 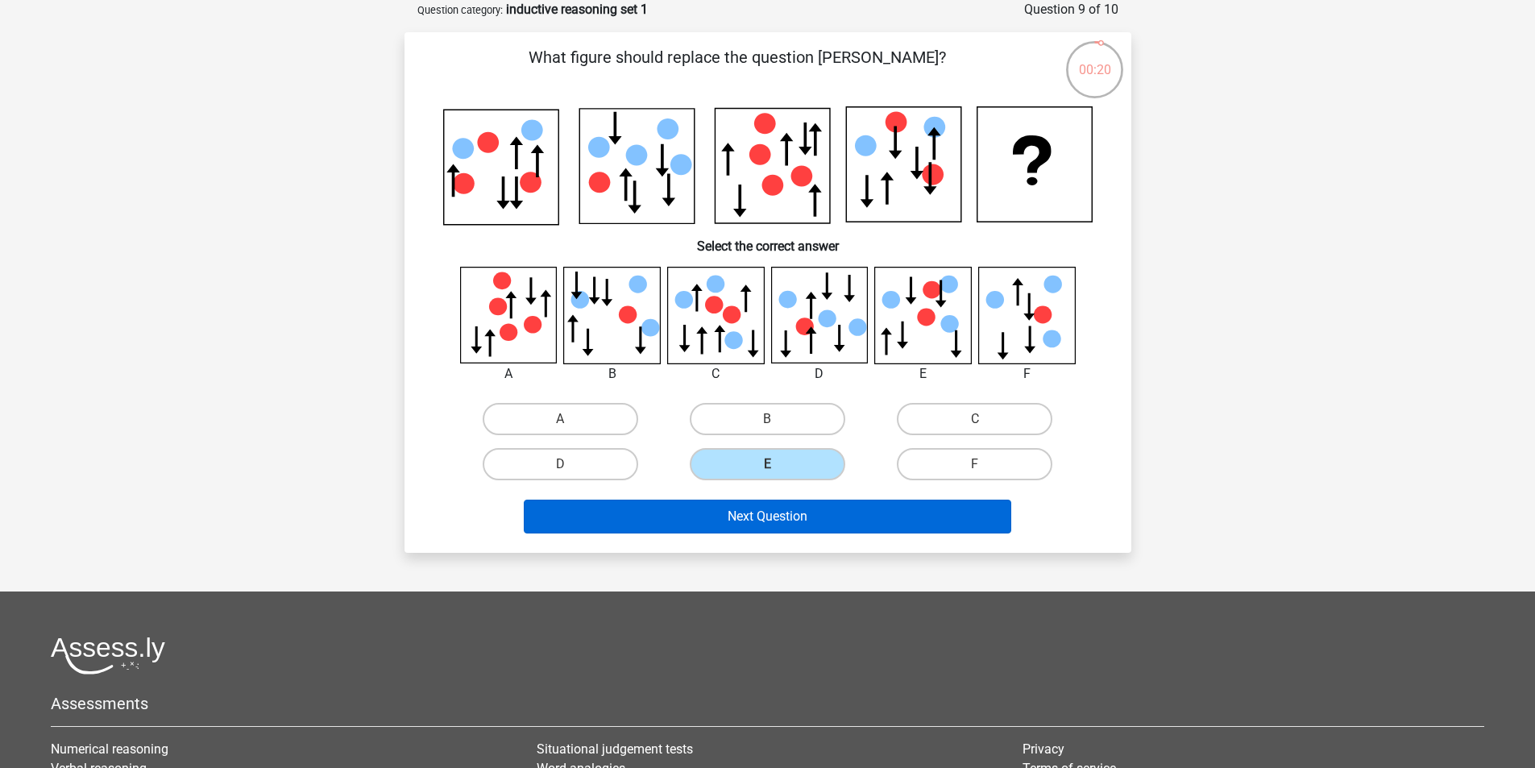 What do you see at coordinates (715, 374) in the screenshot?
I see `div: C` at bounding box center [715, 374].